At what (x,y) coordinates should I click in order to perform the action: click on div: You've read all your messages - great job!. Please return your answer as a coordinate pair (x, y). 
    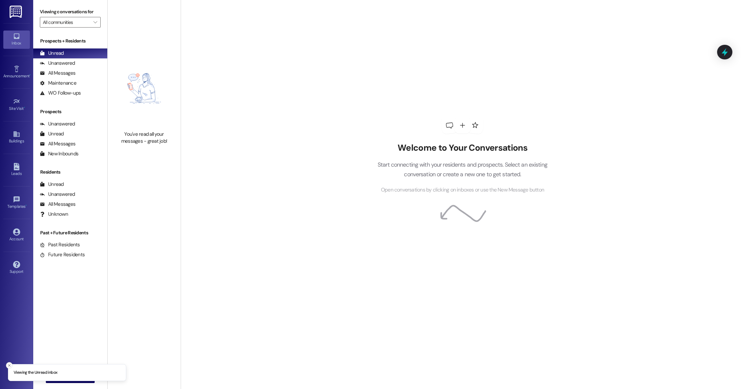
    Looking at the image, I should click on (144, 138).